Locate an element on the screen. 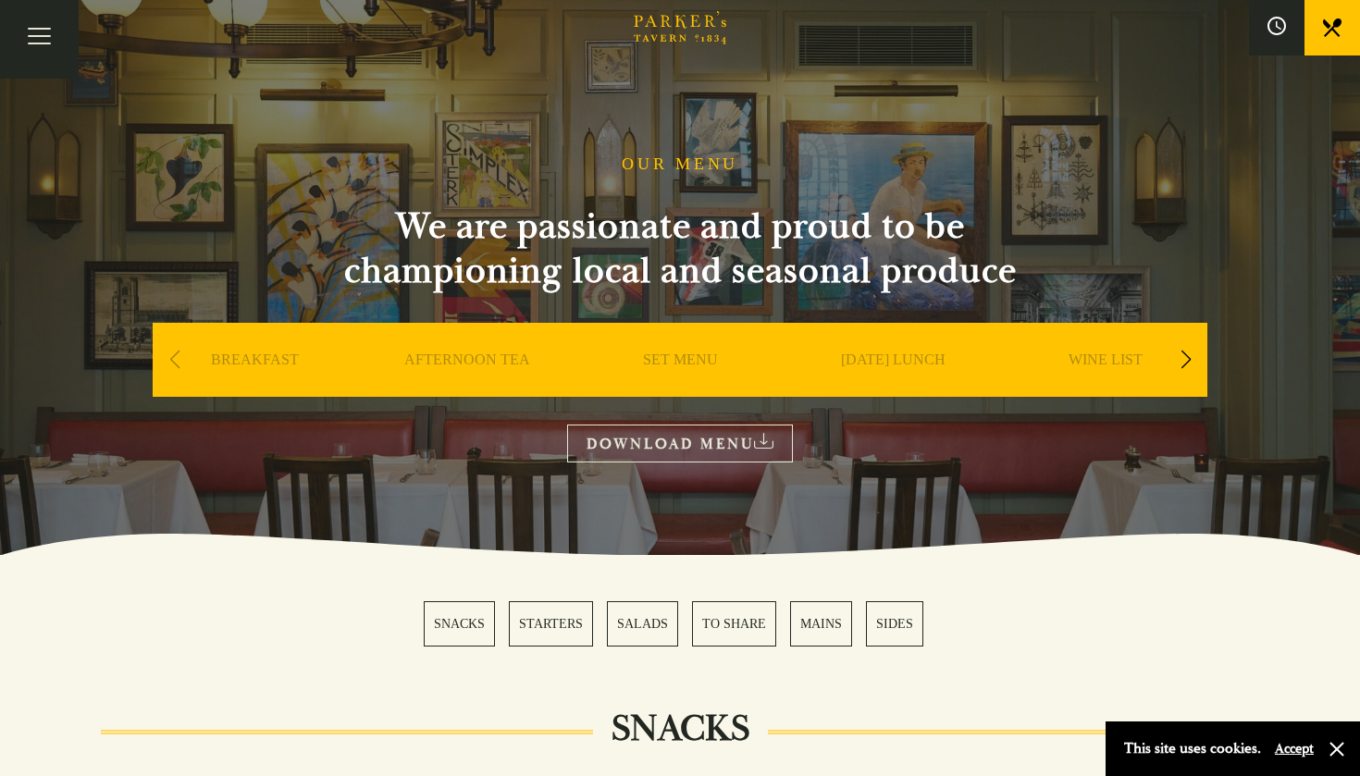 The image size is (1360, 776). div: Next slide is located at coordinates (1185, 360).